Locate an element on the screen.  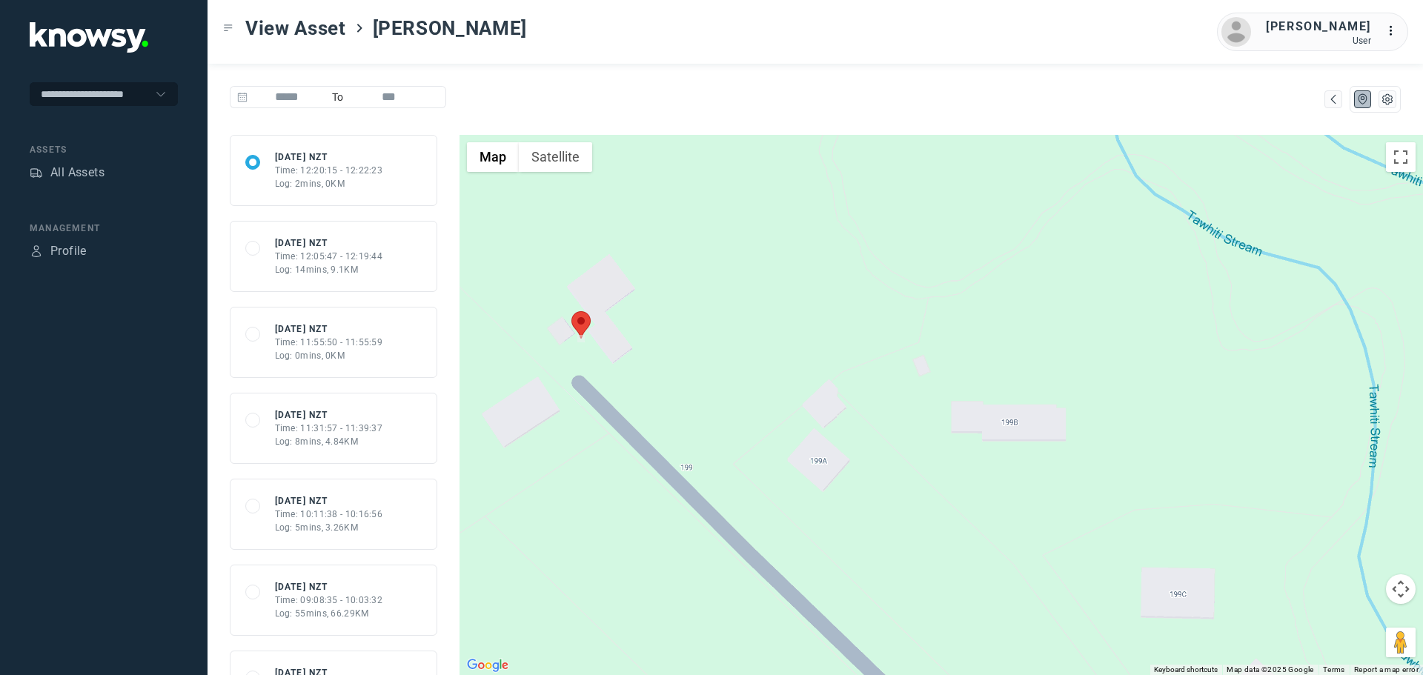
button: Show satellite imagery is located at coordinates (555, 157).